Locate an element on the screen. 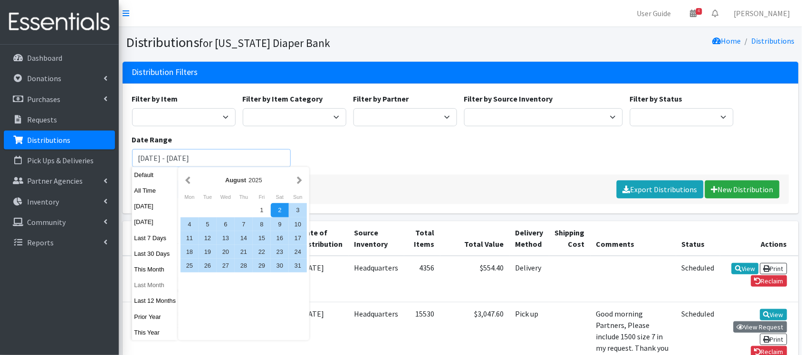 This screenshot has height=355, width=802. button: This Year is located at coordinates (155, 333).